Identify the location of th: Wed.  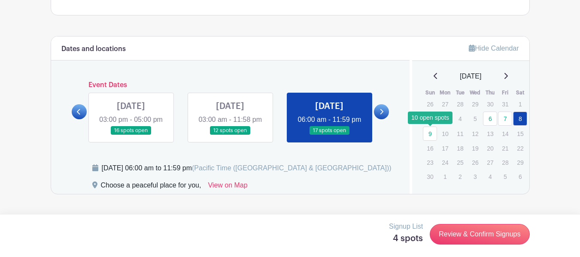
(475, 93).